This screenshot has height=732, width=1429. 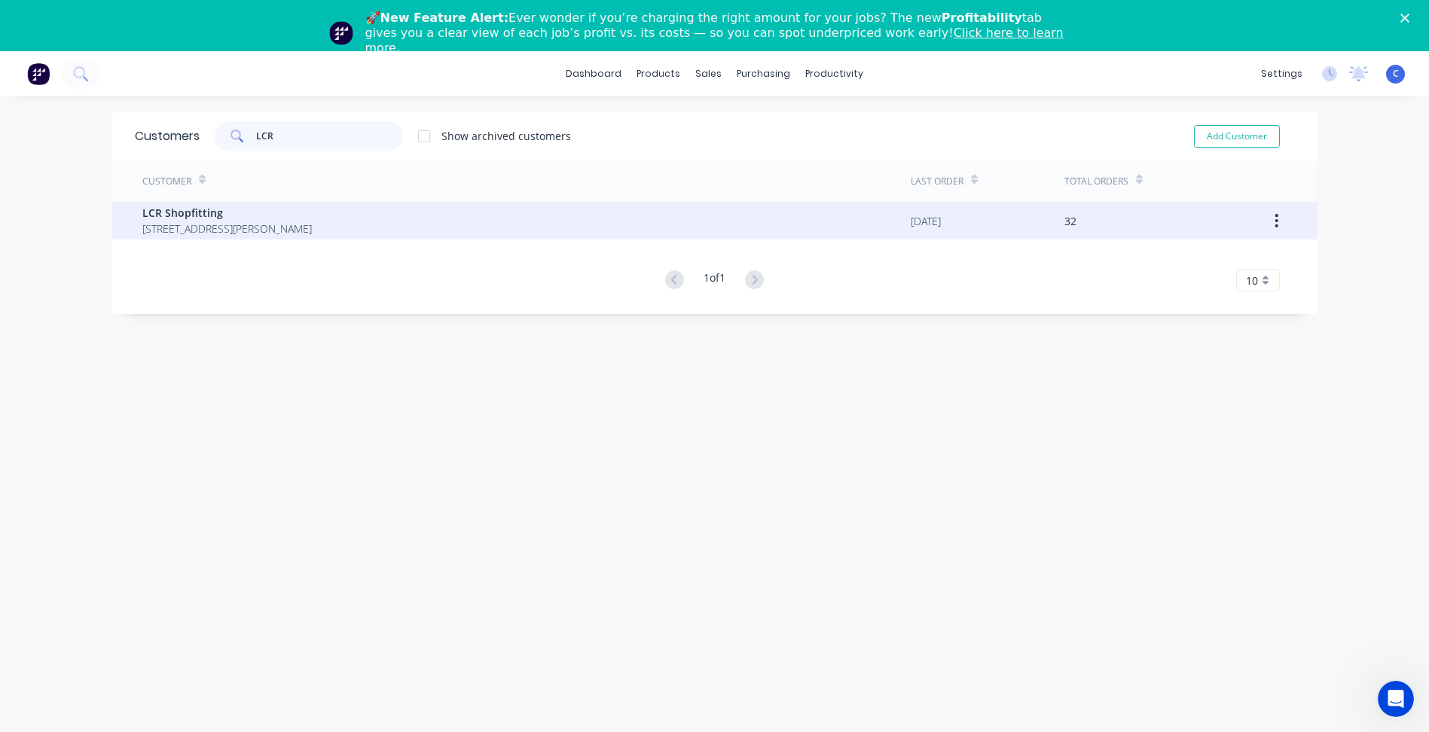 What do you see at coordinates (1252, 280) in the screenshot?
I see `span: 10` at bounding box center [1252, 280].